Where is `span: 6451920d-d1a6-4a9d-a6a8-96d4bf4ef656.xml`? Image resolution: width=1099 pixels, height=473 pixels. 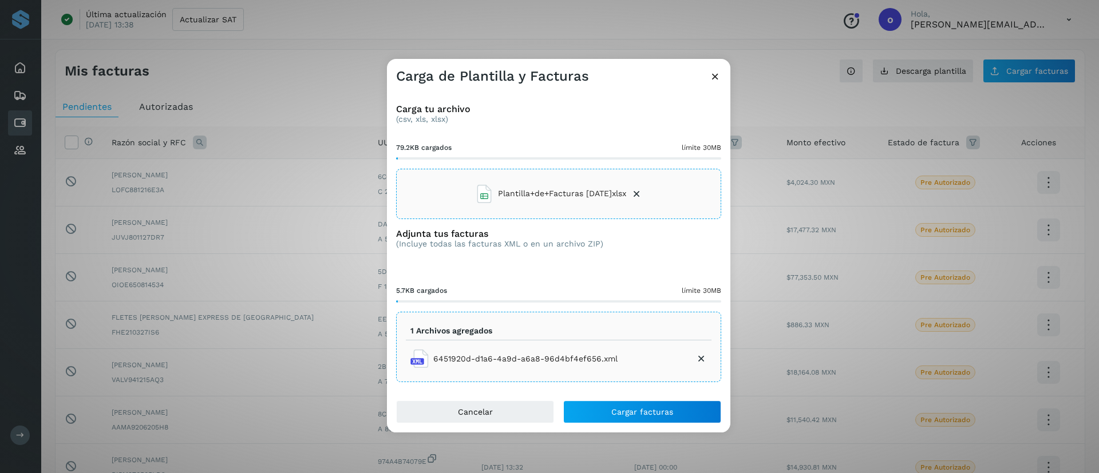 span: 6451920d-d1a6-4a9d-a6a8-96d4bf4ef656.xml is located at coordinates (525, 359).